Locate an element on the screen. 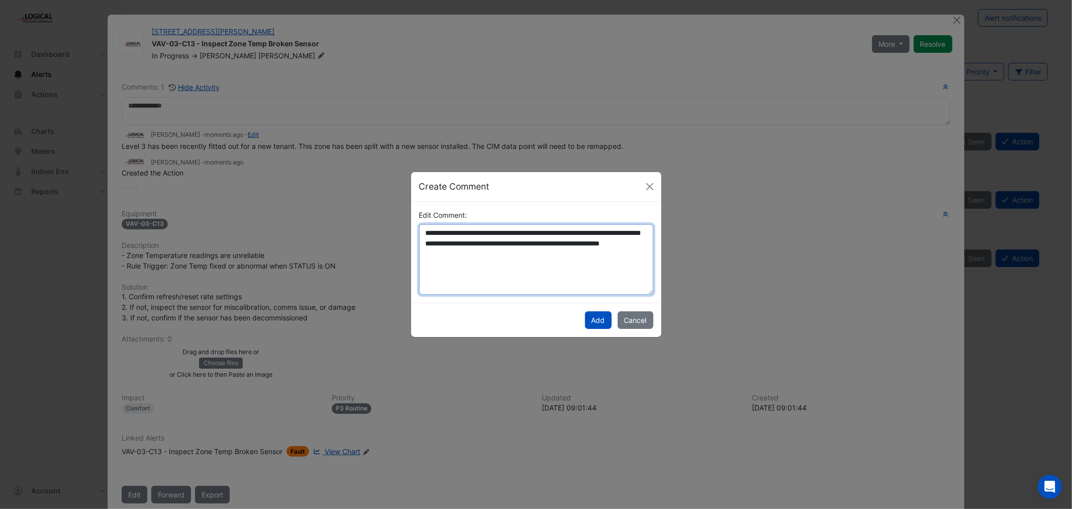 This screenshot has height=509, width=1072. div: Open Intercom Messenger is located at coordinates (1050, 487).